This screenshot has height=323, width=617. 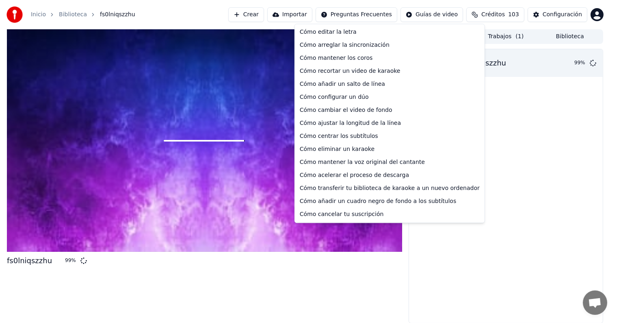 What do you see at coordinates (390, 58) in the screenshot?
I see `div: Cómo mantener los coros` at bounding box center [390, 58].